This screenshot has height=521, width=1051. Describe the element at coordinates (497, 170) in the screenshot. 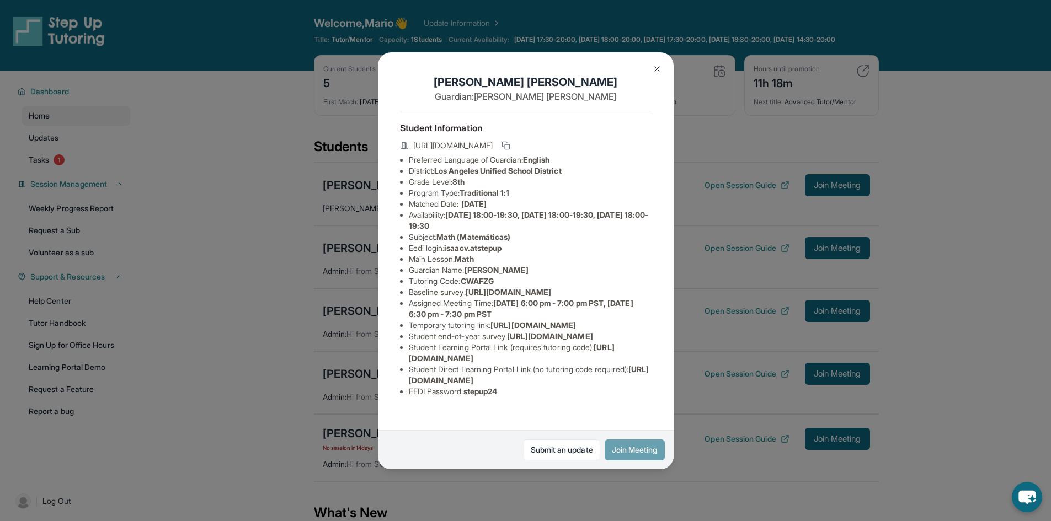

I see `span: Los Angeles Unified School District` at that location.